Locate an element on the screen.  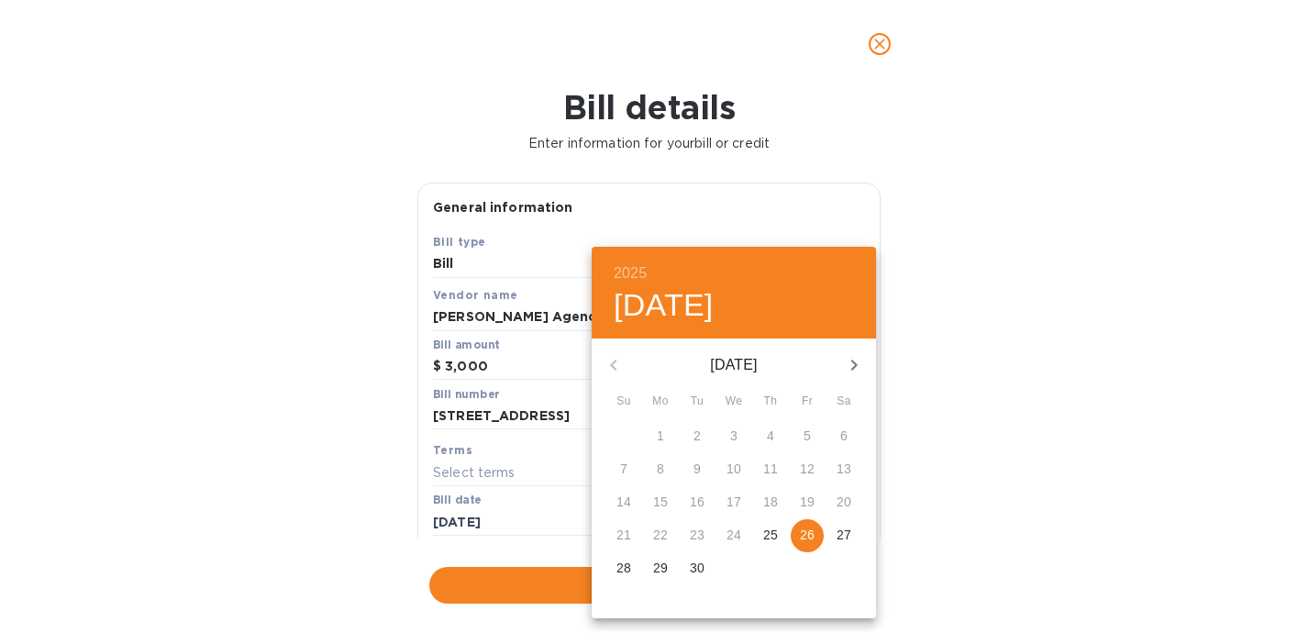
h6: 2025 is located at coordinates (630, 273).